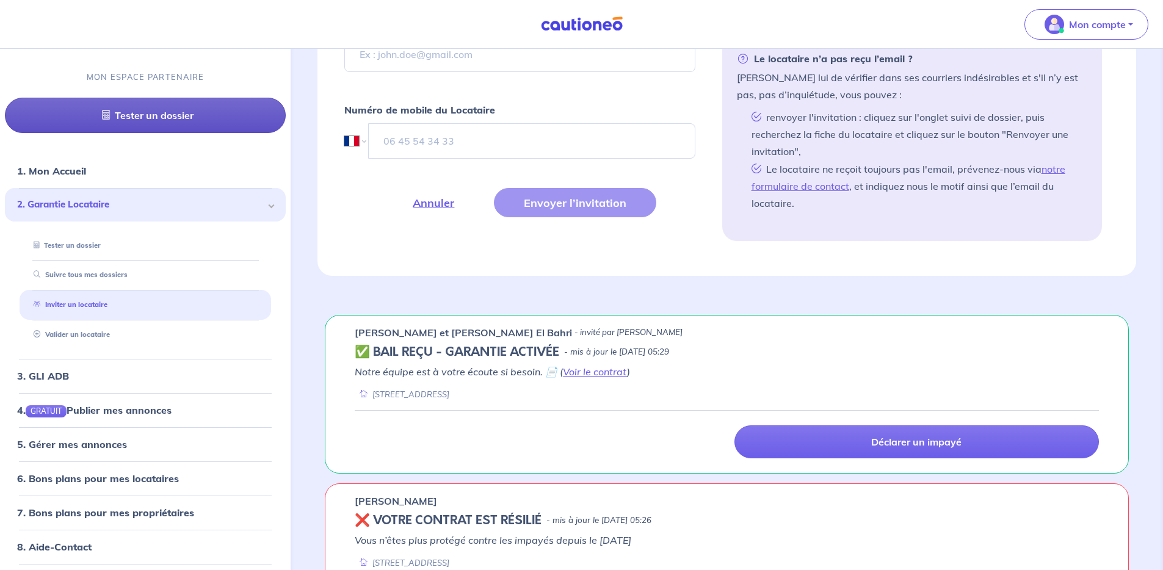 Image resolution: width=1163 pixels, height=570 pixels. What do you see at coordinates (917, 186) in the screenshot?
I see `li: Le locataire ne reçoit toujours pas l'email, prévenez-nous via , et indiquez nous le motif ainsi ...` at bounding box center [917, 186].